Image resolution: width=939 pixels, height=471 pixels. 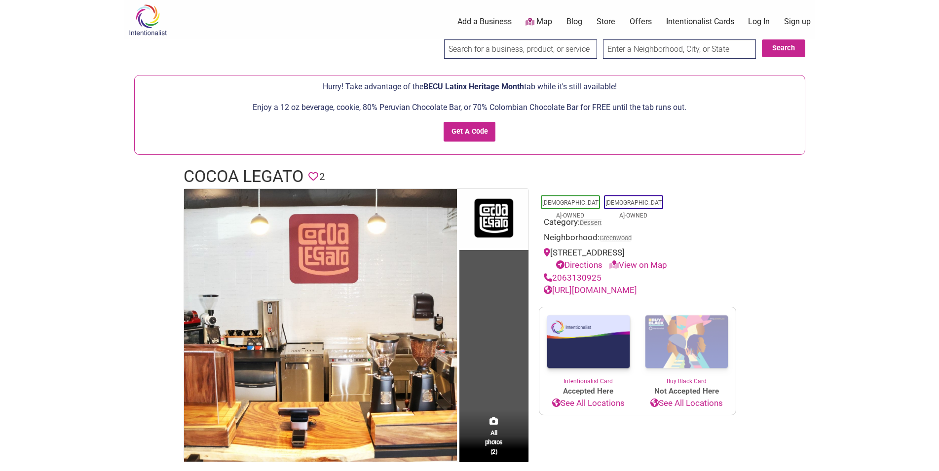 What do you see at coordinates (574, 22) in the screenshot?
I see `a: Blog` at bounding box center [574, 22].